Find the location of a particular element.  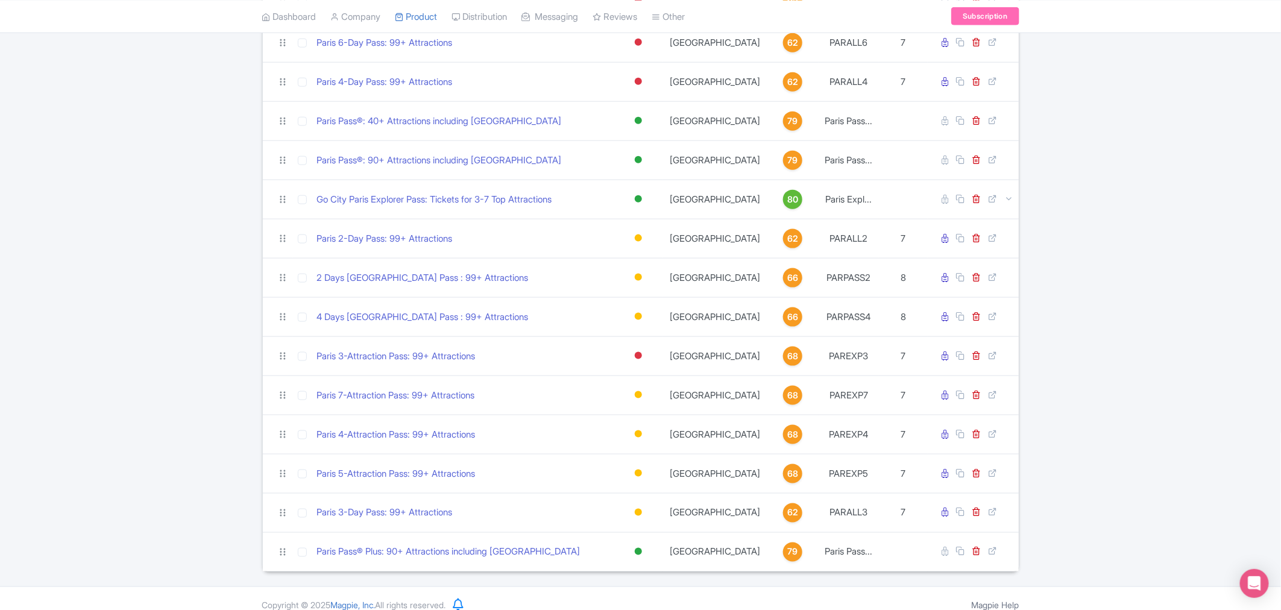

td: PARPASS4 is located at coordinates (849, 316).